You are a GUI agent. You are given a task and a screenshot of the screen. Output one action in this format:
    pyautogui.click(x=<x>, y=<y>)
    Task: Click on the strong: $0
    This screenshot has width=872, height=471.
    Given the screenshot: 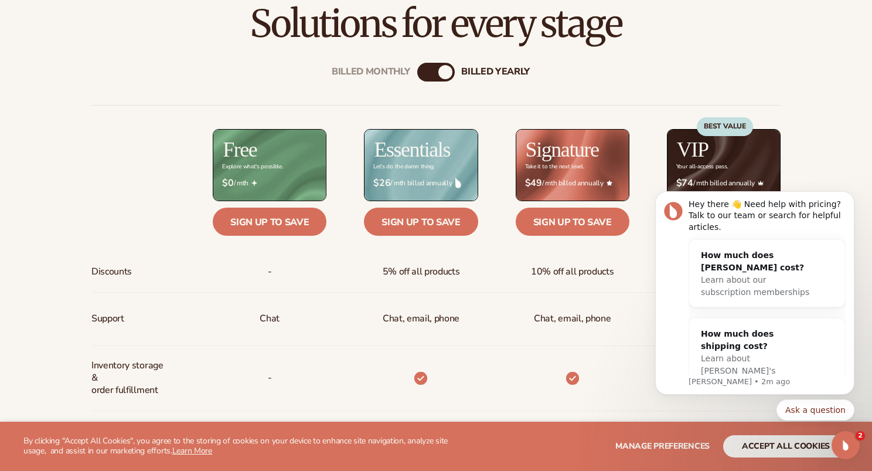 What is the action you would take?
    pyautogui.click(x=227, y=183)
    